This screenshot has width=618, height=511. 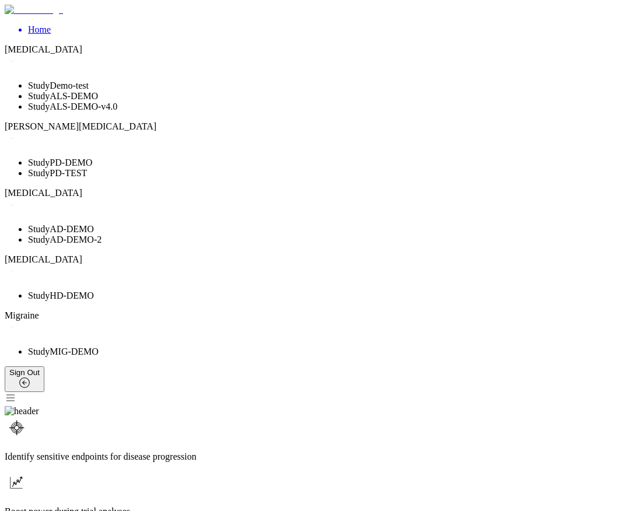 I want to click on div: Study ALS-DEMO-v4.0, so click(x=320, y=107).